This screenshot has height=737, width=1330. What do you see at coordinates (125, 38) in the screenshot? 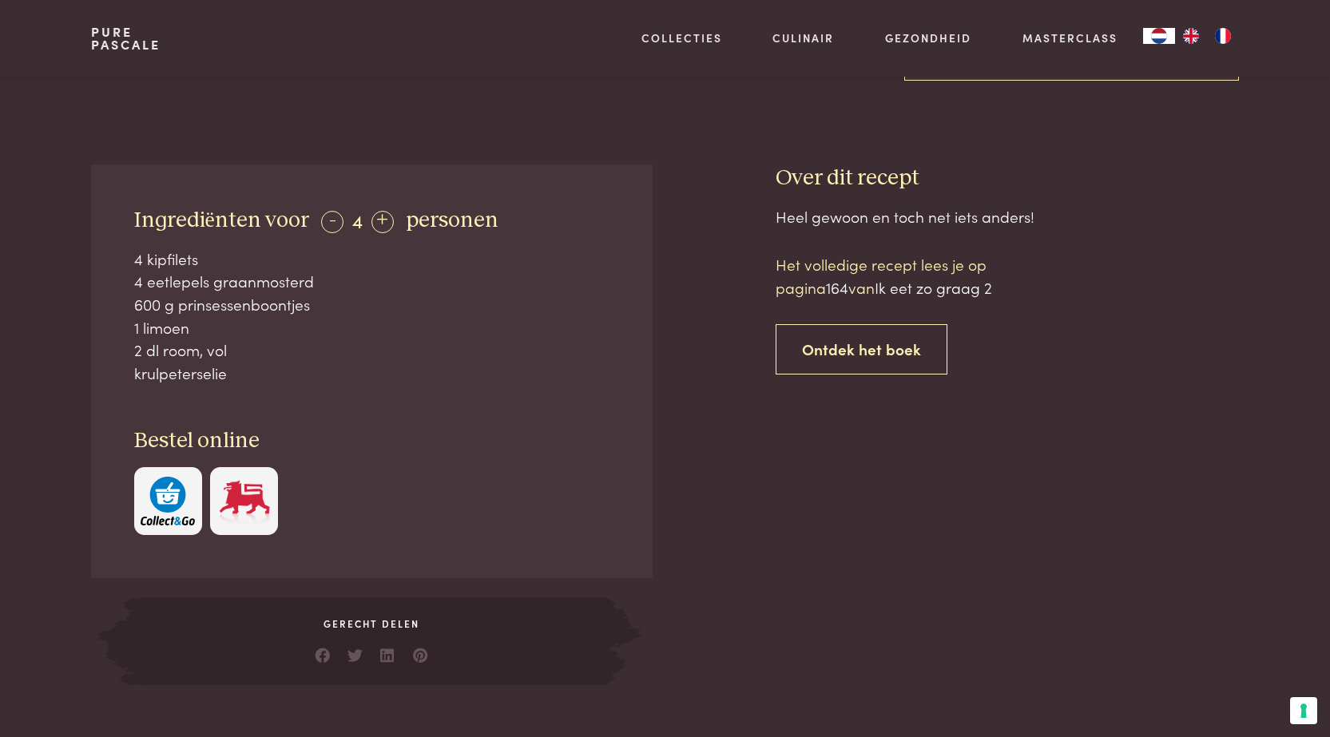
I see `a: PurePascale` at bounding box center [125, 38].